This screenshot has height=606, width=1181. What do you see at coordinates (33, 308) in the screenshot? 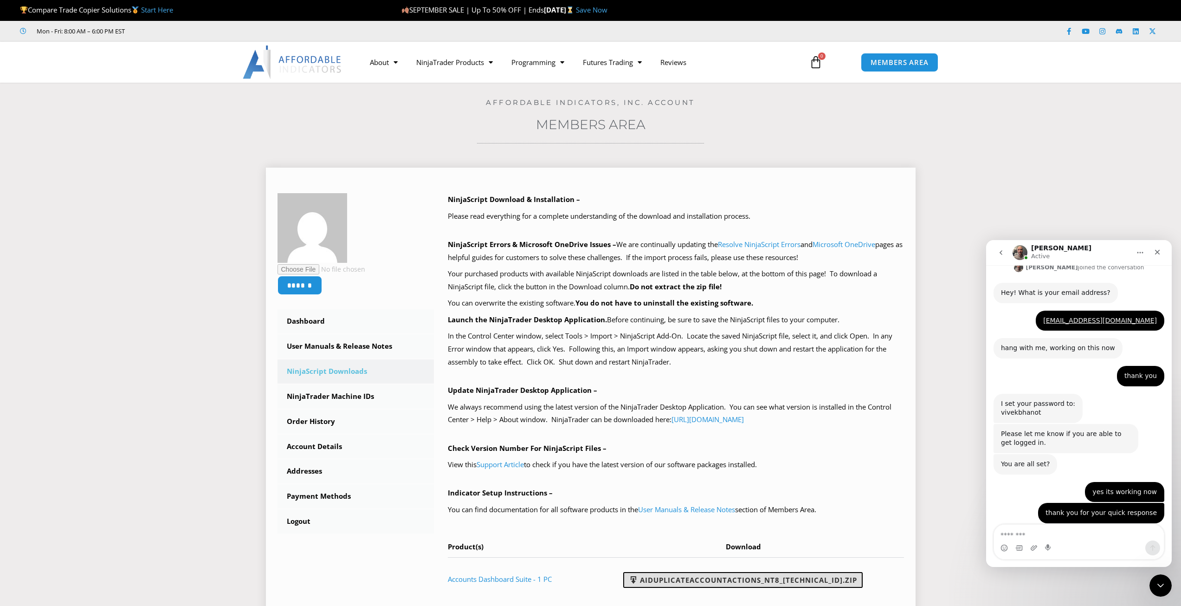
I see `button: Gif picker` at bounding box center [33, 308].